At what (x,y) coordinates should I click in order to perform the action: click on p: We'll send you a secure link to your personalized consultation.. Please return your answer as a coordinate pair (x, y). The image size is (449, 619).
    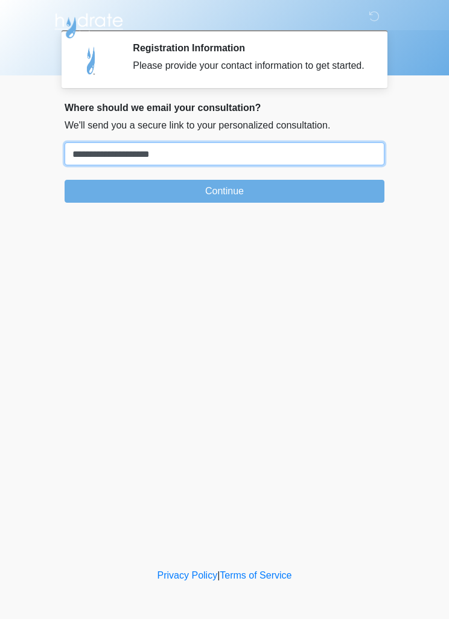
    Looking at the image, I should click on (224, 125).